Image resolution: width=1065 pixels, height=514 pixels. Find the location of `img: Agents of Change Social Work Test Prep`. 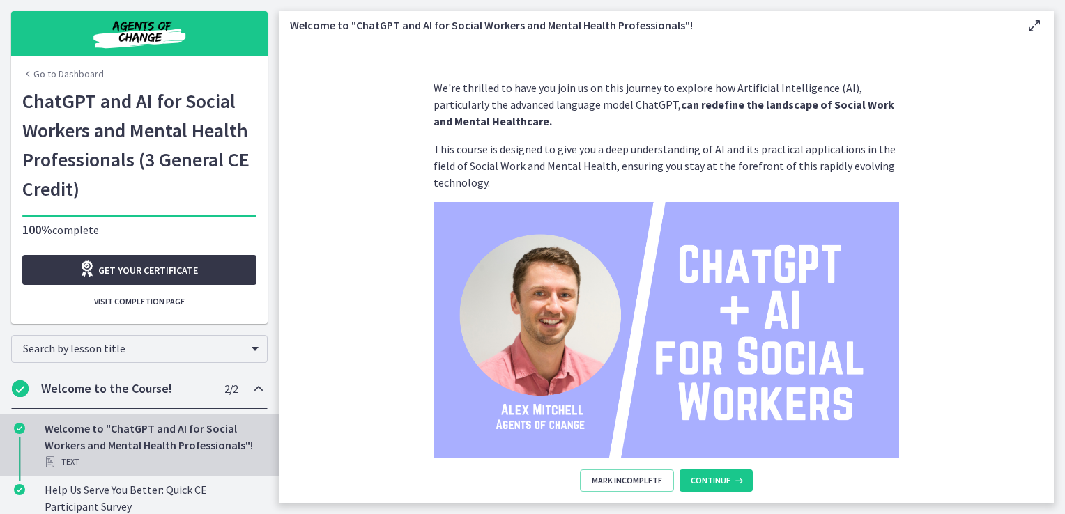

img: Agents of Change Social Work Test Prep is located at coordinates (139, 33).